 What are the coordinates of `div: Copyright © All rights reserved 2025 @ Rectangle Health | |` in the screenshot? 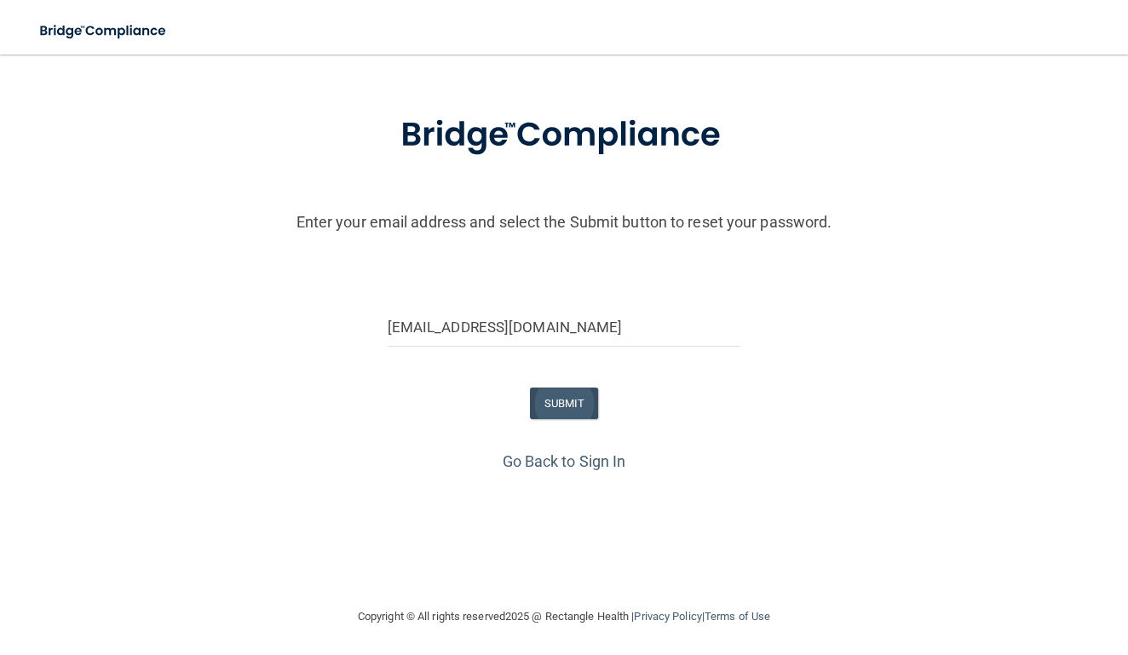 It's located at (564, 617).